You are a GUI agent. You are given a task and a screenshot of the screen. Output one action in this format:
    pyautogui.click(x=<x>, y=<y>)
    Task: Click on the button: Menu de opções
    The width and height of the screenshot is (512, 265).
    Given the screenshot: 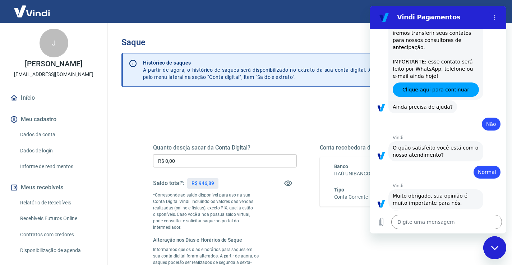 What is the action you would take?
    pyautogui.click(x=125, y=11)
    